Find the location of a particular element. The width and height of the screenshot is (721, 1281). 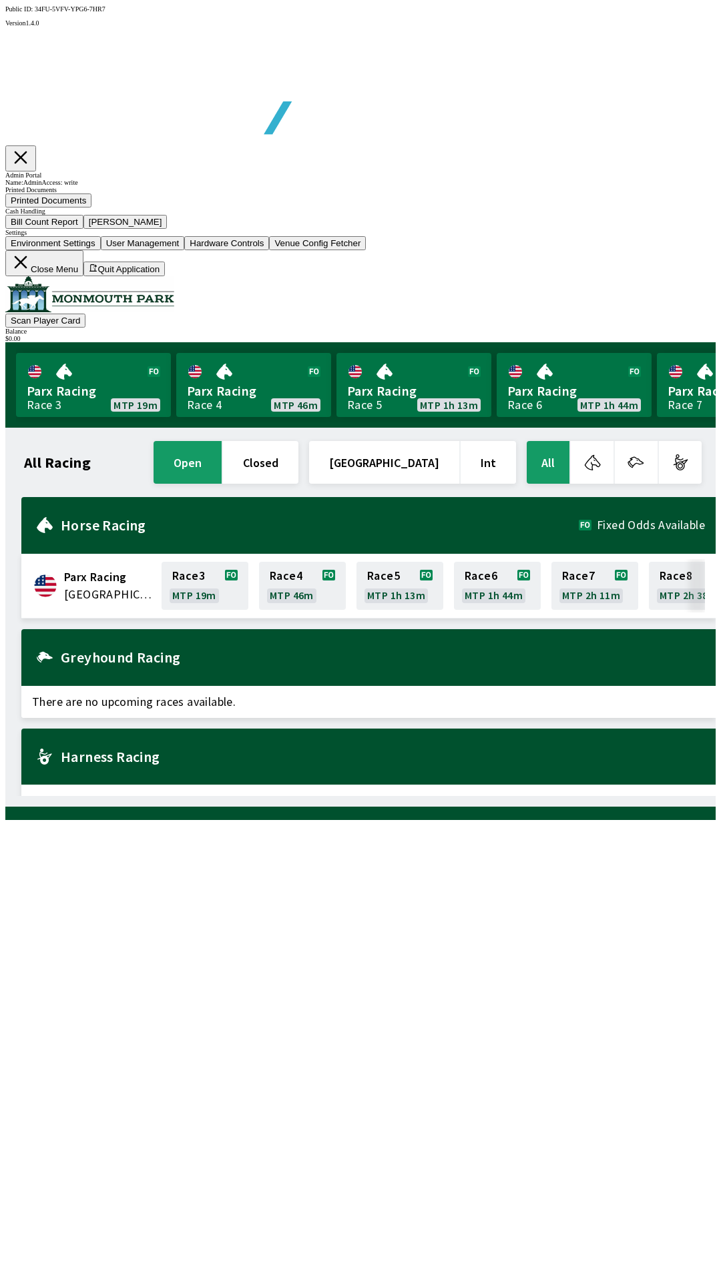

div: Balance is located at coordinates (360, 331).